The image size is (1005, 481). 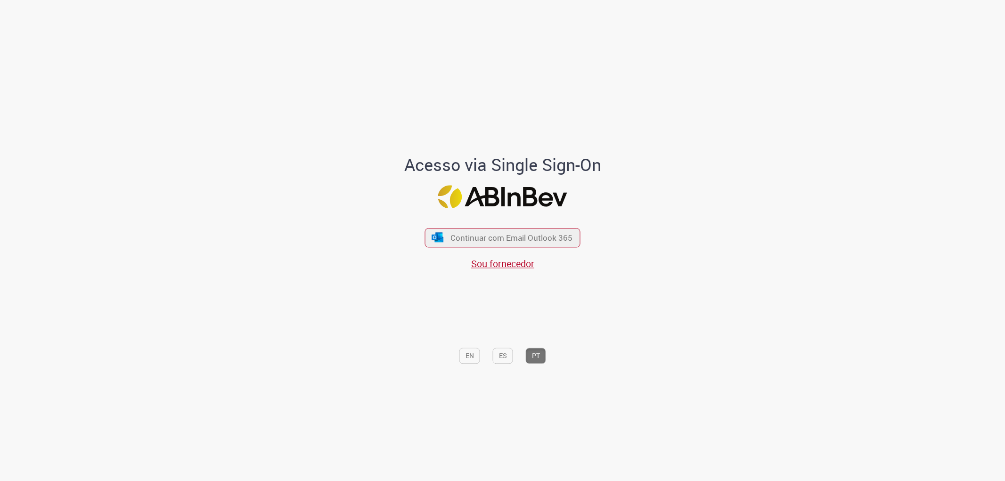 I want to click on span: Sou fornecedor, so click(x=503, y=263).